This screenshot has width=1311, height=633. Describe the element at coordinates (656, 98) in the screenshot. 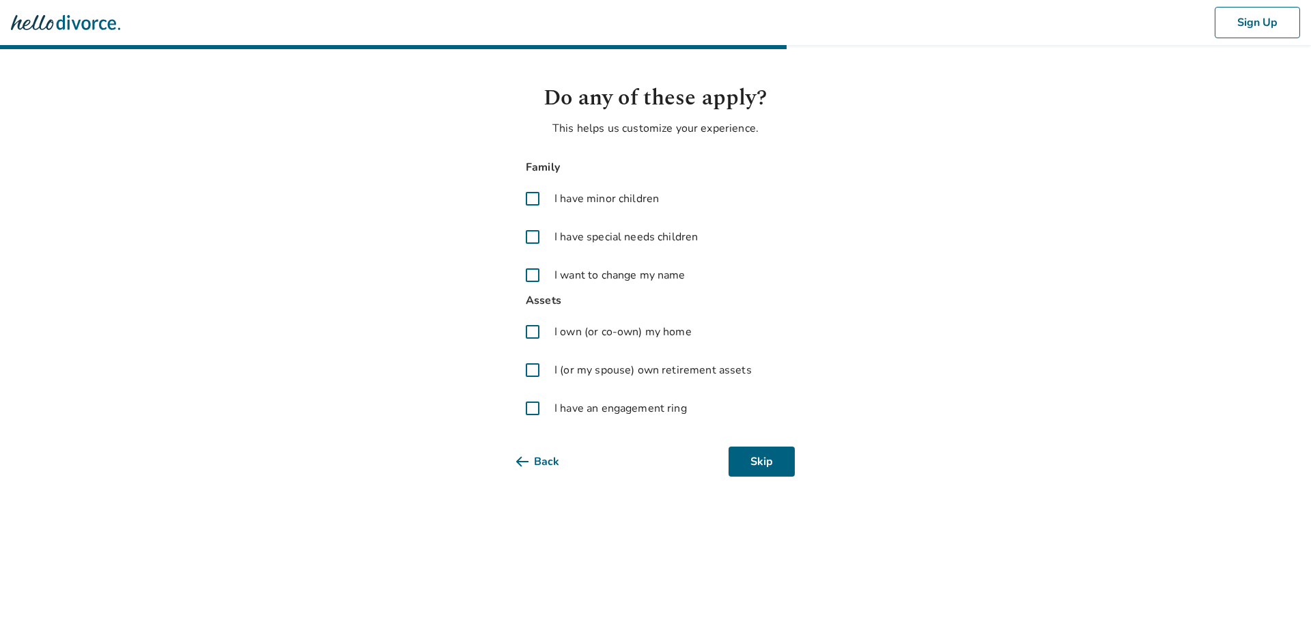

I see `h1: Do any of these apply?` at that location.